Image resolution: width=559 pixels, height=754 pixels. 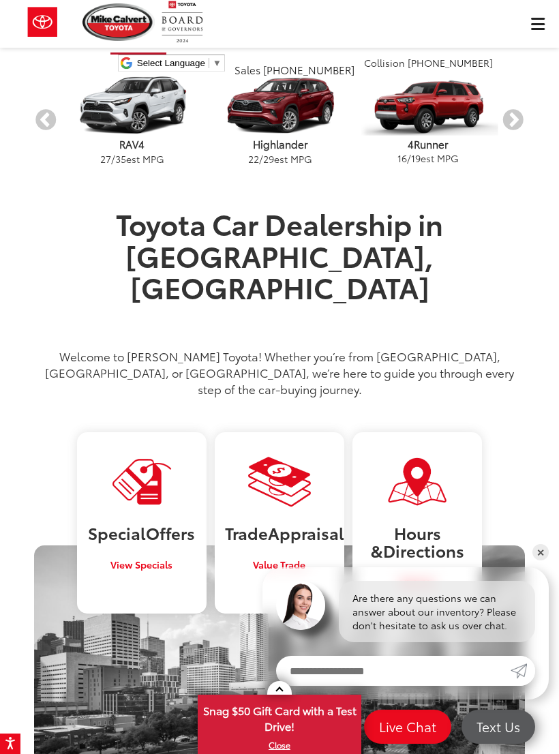 What do you see at coordinates (416, 158) in the screenshot?
I see `span: 19` at bounding box center [416, 158].